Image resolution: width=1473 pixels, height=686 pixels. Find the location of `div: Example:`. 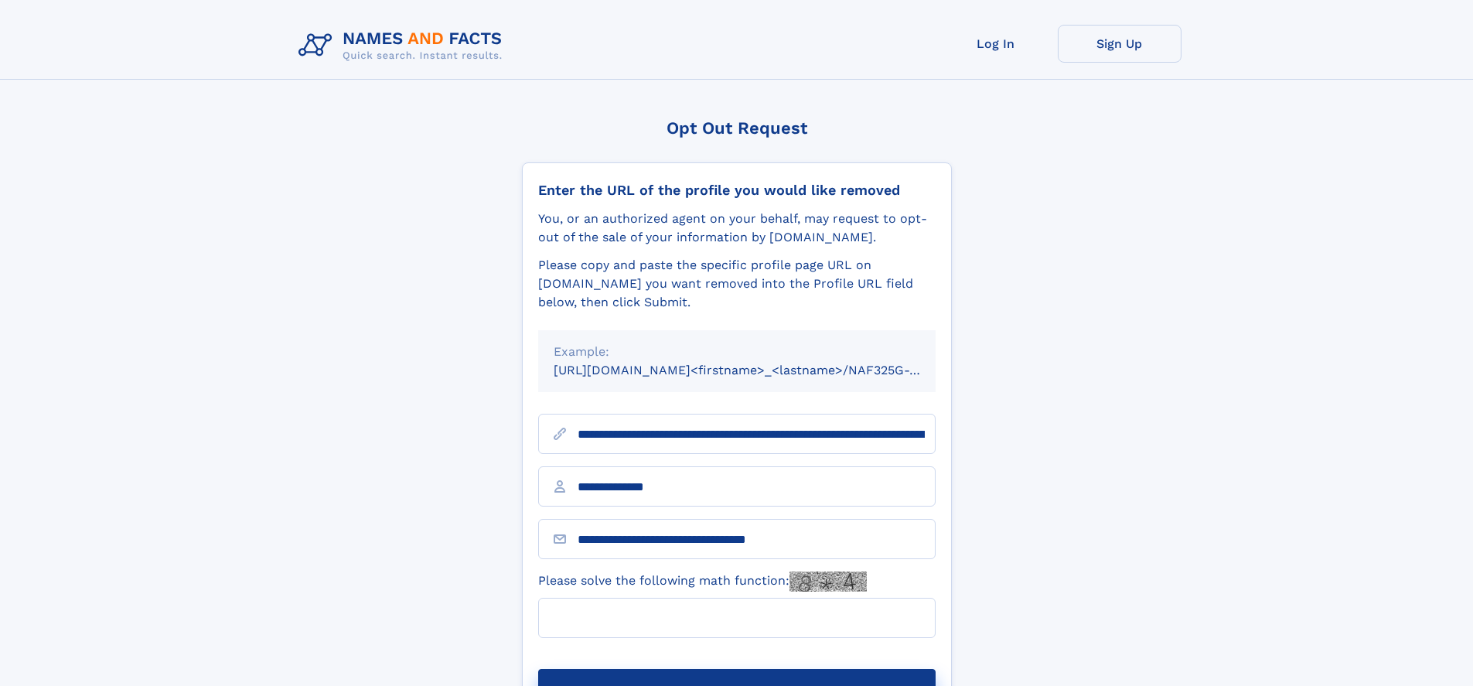

div: Example: is located at coordinates (737, 352).